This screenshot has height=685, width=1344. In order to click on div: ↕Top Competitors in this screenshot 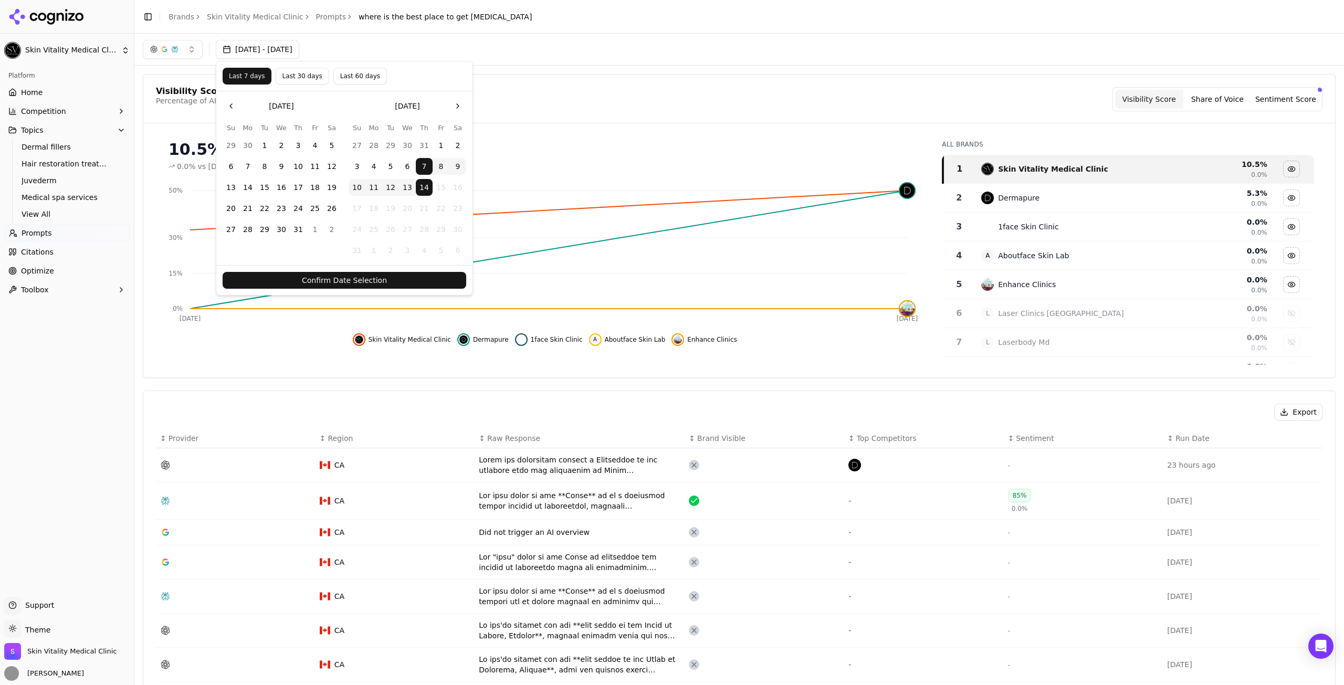, I will do `click(924, 438)`.